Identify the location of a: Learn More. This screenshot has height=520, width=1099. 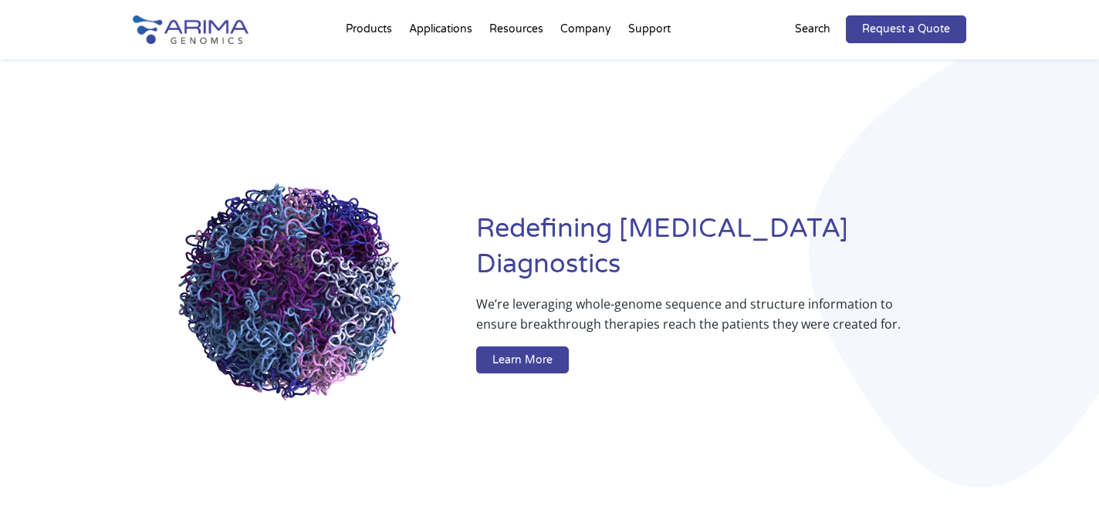
(523, 361).